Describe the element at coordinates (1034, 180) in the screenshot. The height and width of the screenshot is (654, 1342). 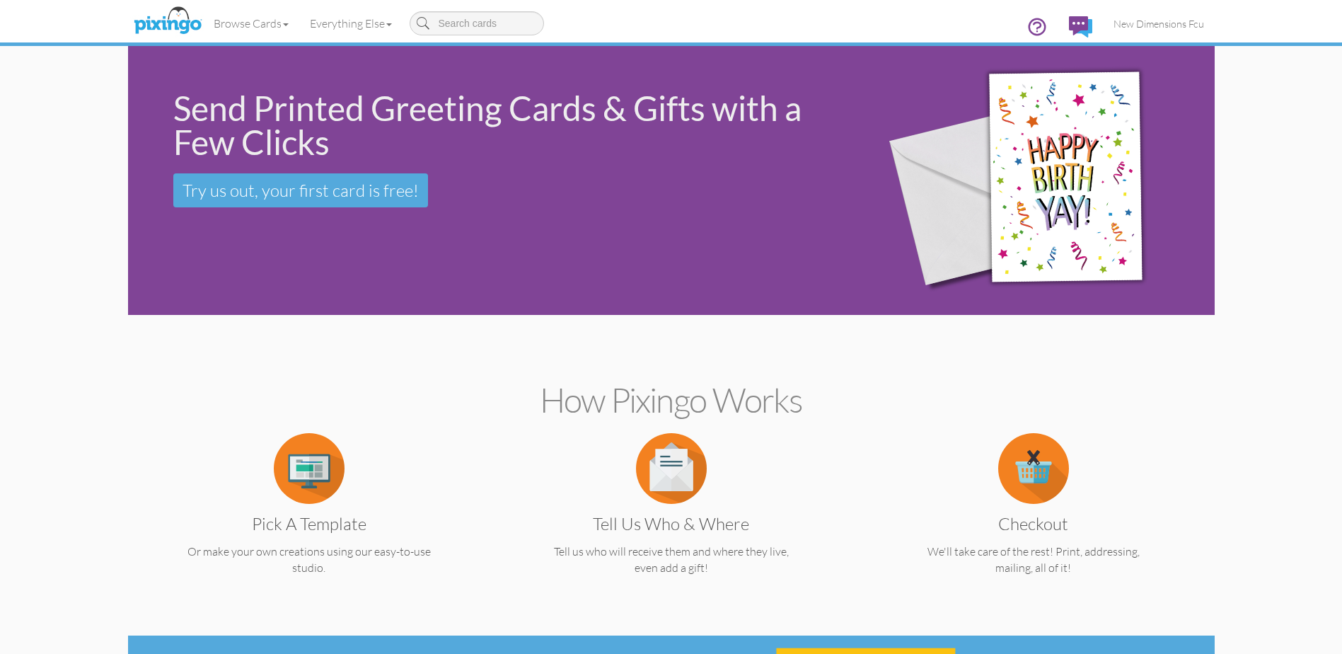
I see `img: 942c5090-71ba-4bfc-9a92-ca782dcda692.png` at that location.